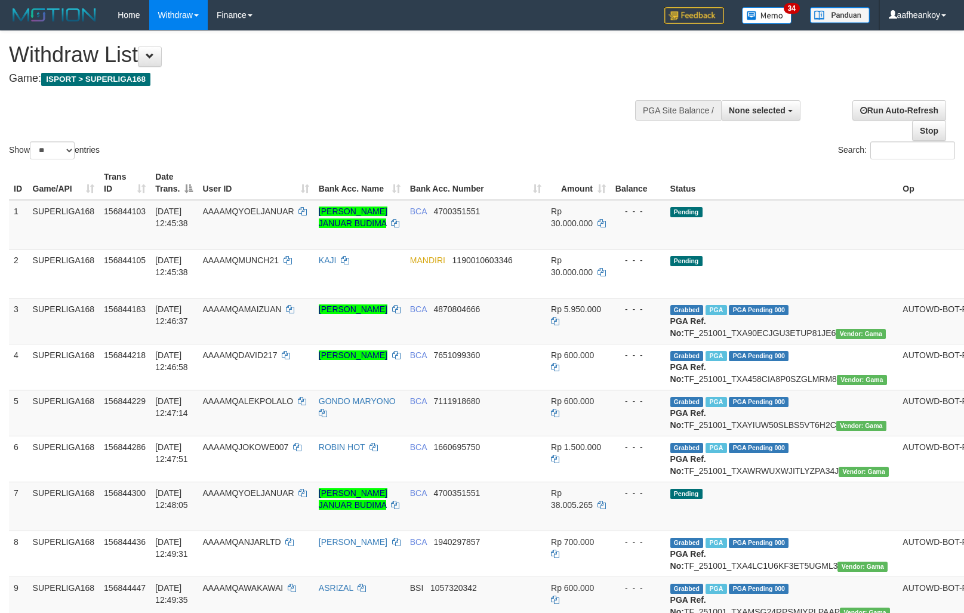 The width and height of the screenshot is (964, 613). I want to click on span: AAAAMQYOELJANUAR, so click(248, 211).